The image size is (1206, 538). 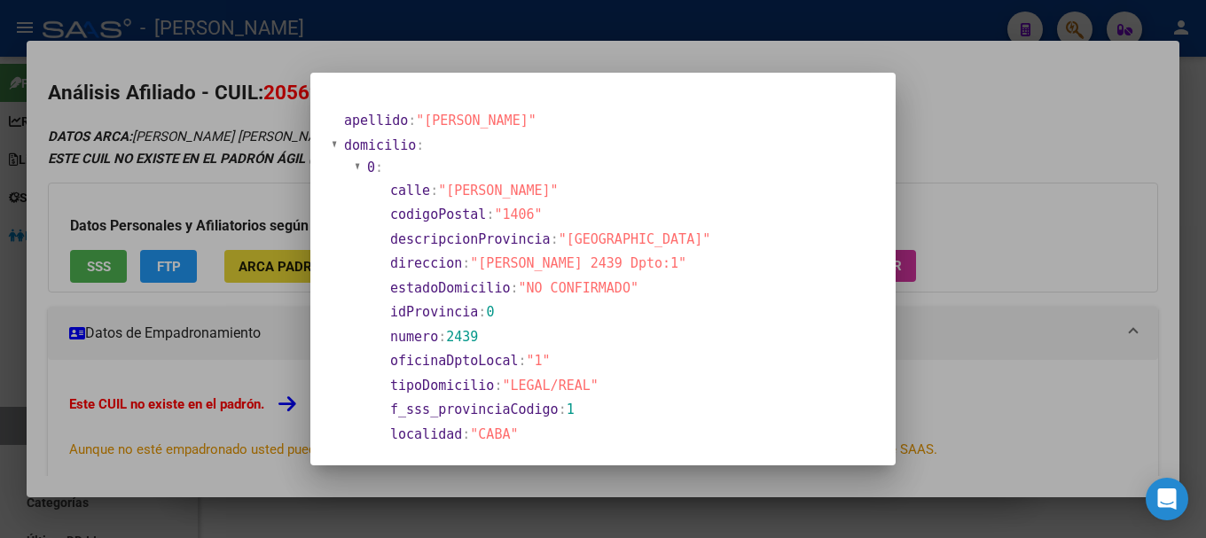 What do you see at coordinates (441, 386) in the screenshot?
I see `span: tipoDomicilio` at bounding box center [441, 386].